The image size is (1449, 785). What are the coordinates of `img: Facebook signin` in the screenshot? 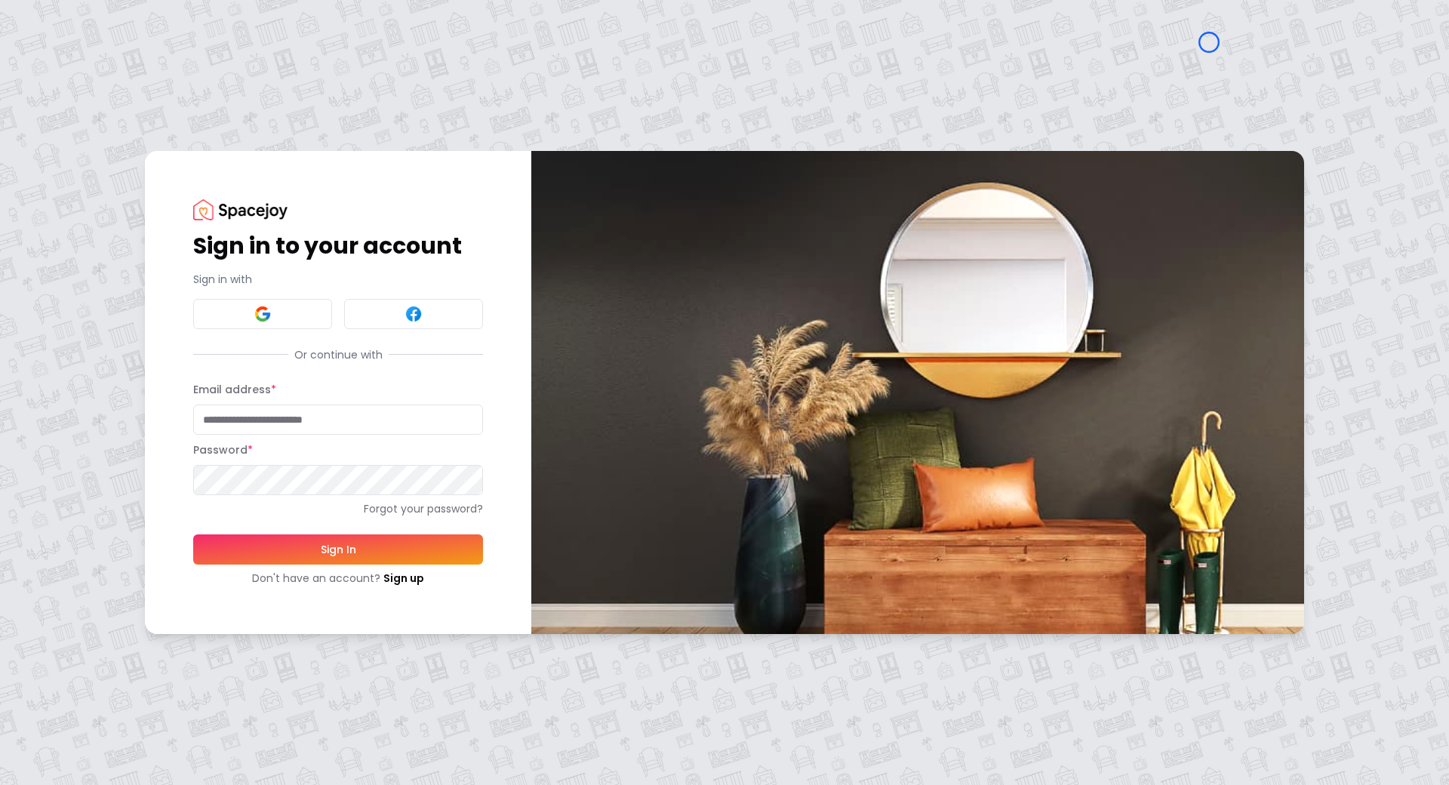 It's located at (414, 314).